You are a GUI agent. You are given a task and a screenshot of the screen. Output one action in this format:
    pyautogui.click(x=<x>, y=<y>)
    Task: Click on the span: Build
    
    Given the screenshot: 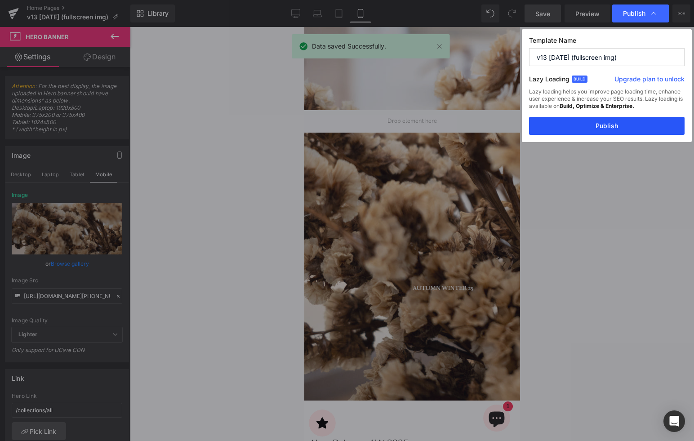 What is the action you would take?
    pyautogui.click(x=579, y=79)
    